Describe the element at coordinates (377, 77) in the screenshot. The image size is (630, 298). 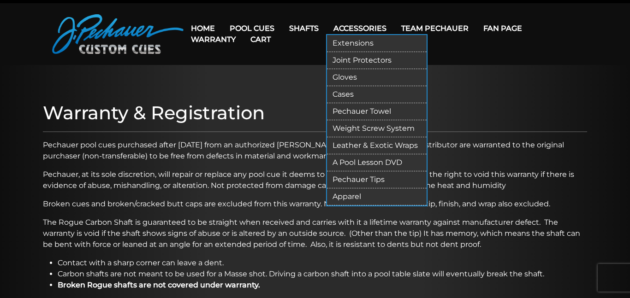
I see `a: Gloves` at that location.